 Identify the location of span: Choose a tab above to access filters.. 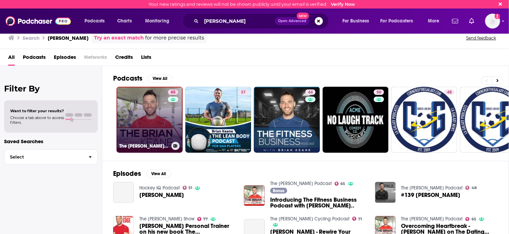
(37, 120).